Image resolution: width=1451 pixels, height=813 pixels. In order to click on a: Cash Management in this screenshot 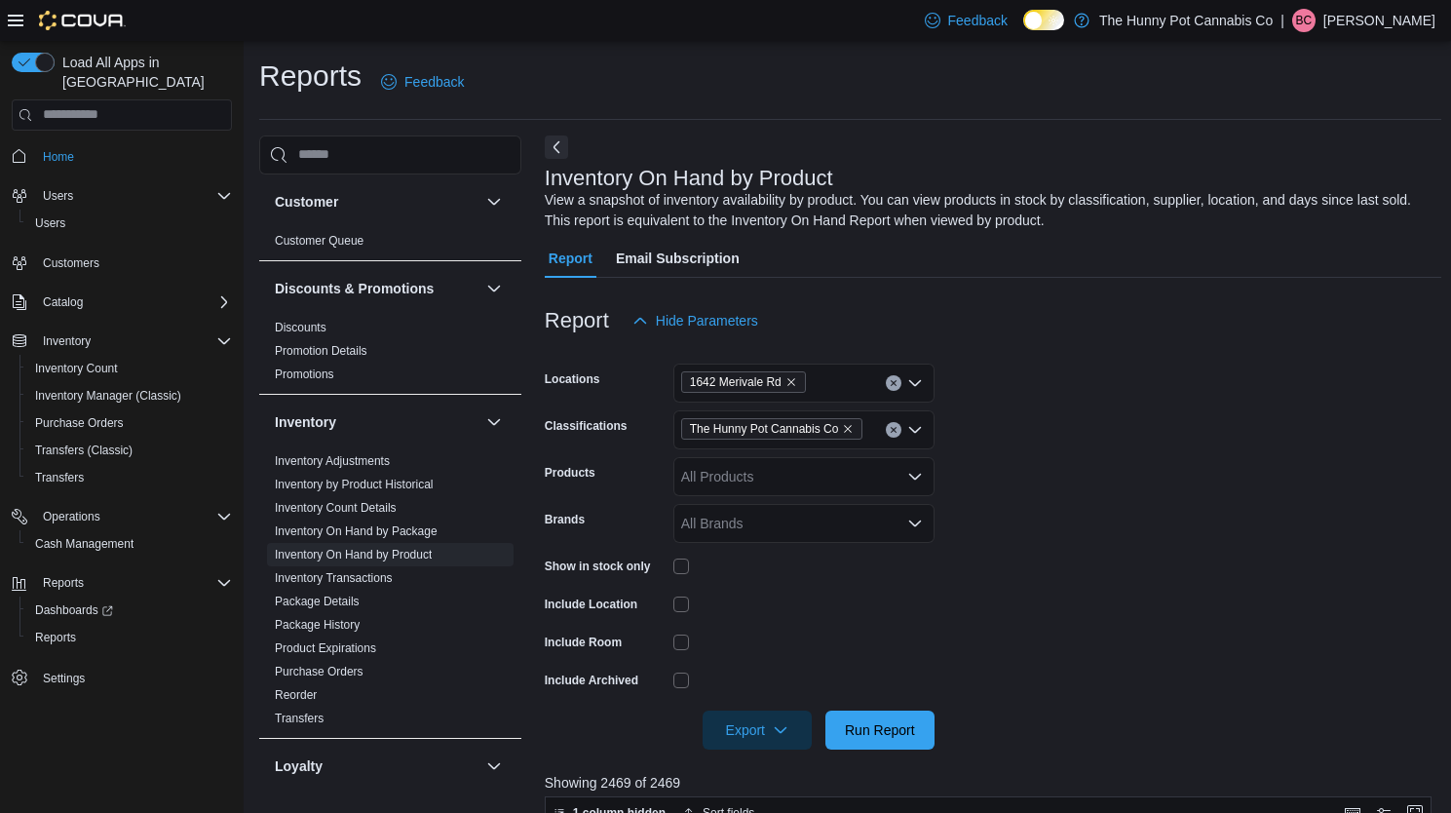, I will do `click(84, 544)`.